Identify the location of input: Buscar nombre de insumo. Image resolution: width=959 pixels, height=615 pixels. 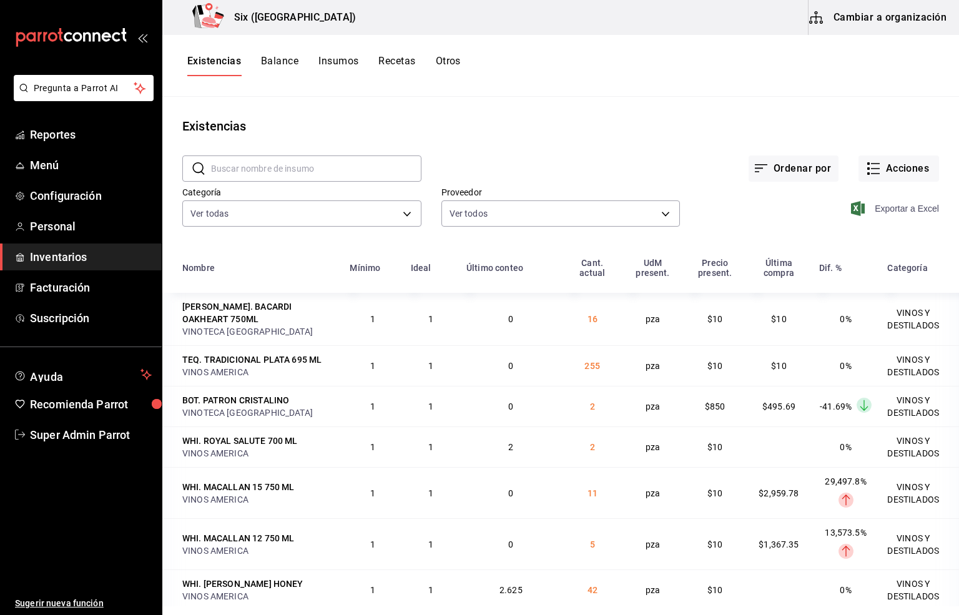
(316, 169).